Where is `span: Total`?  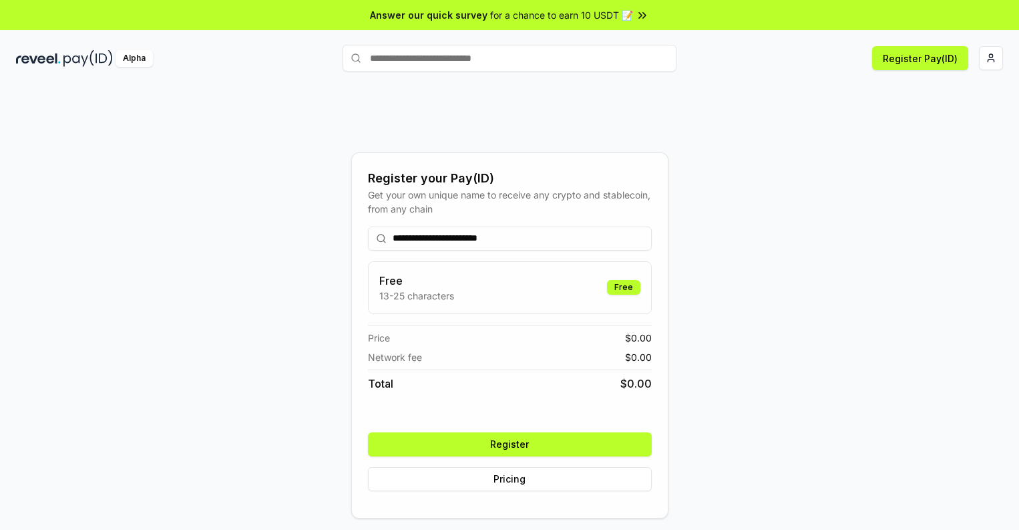
span: Total is located at coordinates (381, 383).